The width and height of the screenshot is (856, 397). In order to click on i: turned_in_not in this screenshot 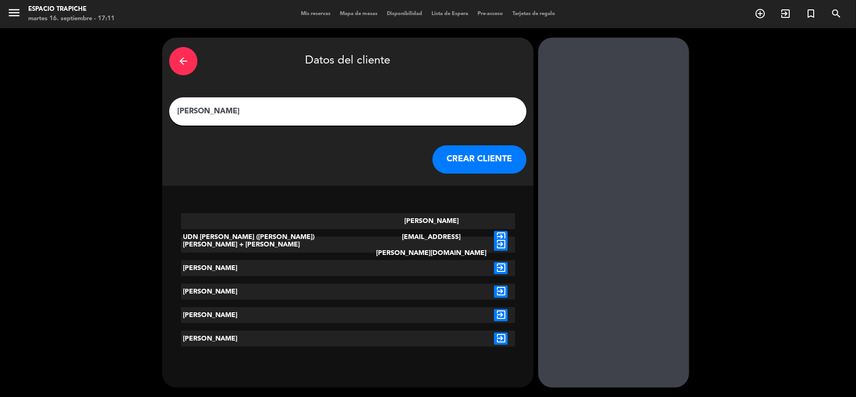, I will do `click(811, 14)`.